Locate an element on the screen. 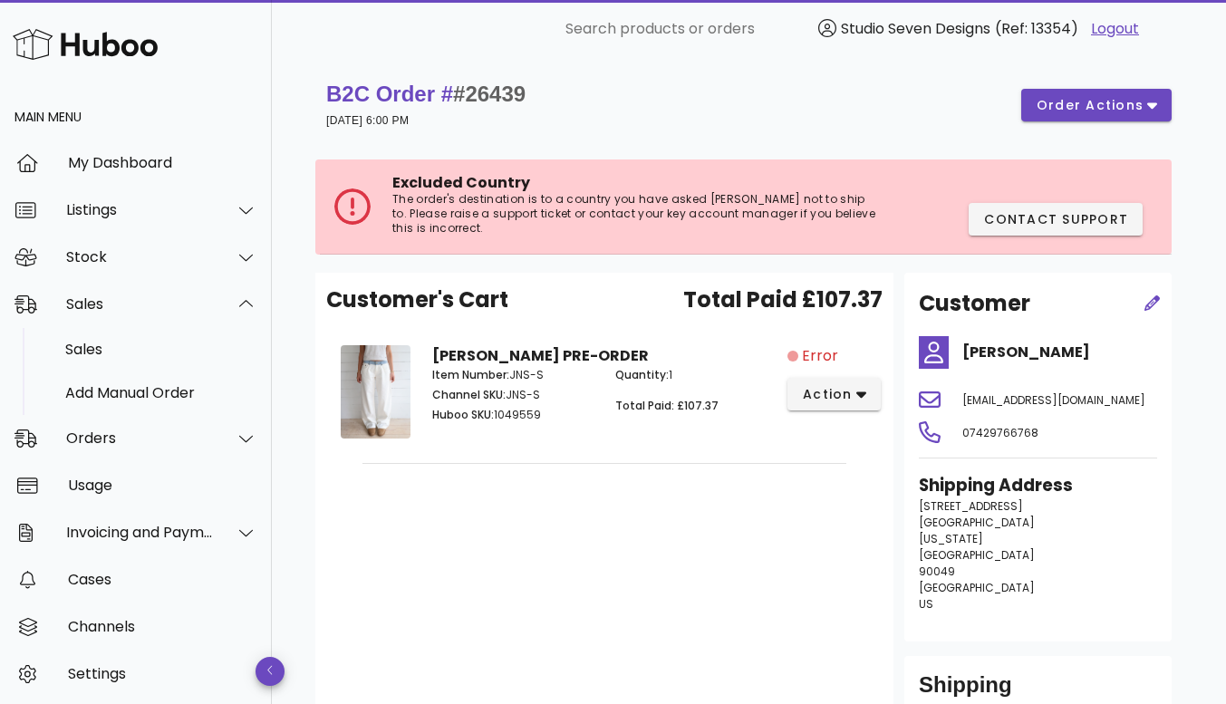  div: Settings is located at coordinates (162, 673).